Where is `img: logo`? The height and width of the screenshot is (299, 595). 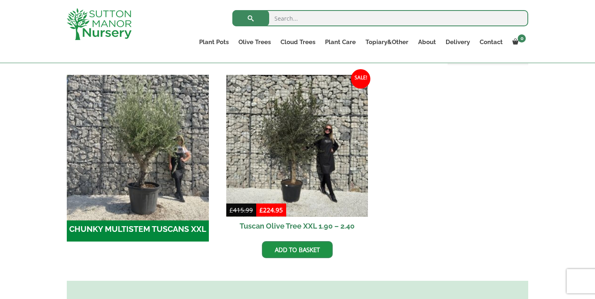 img: logo is located at coordinates (99, 24).